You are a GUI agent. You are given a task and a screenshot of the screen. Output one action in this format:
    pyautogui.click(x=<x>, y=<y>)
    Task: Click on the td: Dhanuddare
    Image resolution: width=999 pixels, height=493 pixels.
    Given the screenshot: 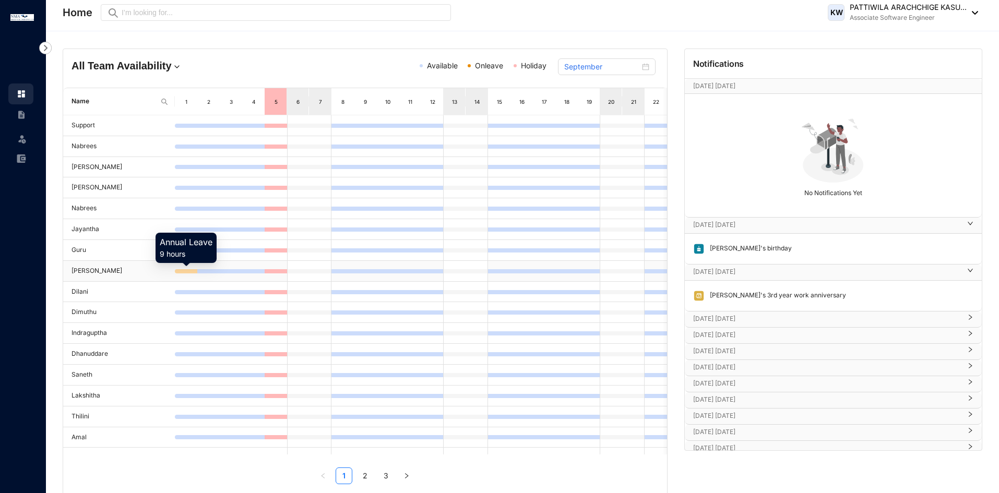 What is the action you would take?
    pyautogui.click(x=119, y=354)
    